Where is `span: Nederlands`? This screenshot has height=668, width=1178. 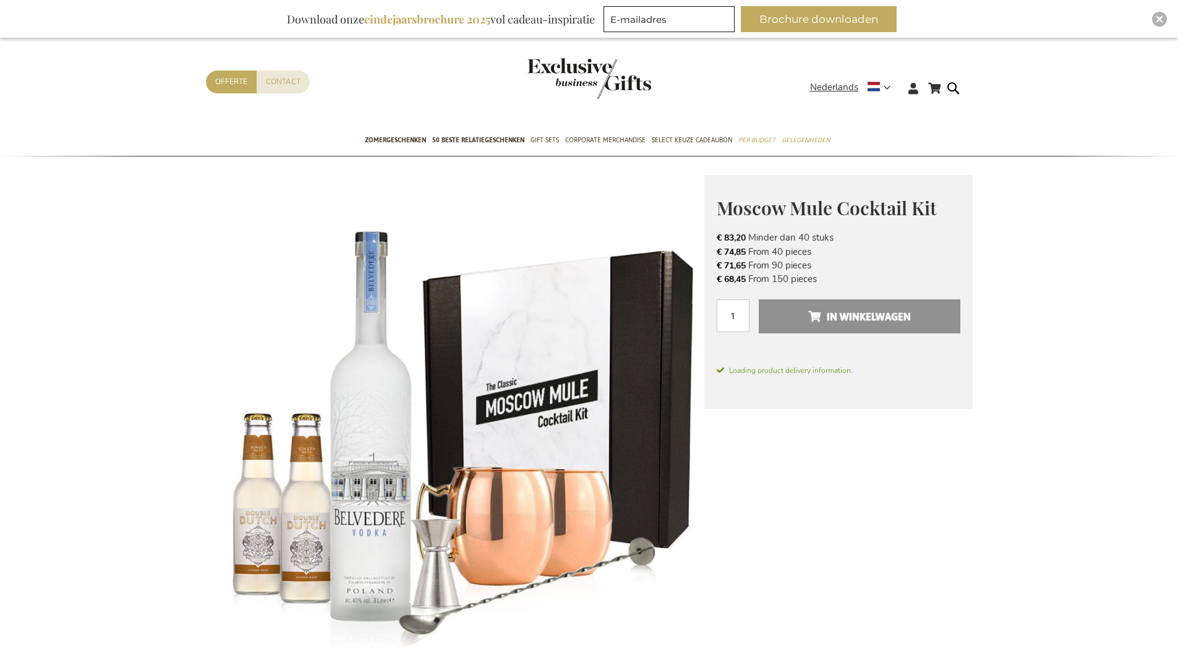 span: Nederlands is located at coordinates (834, 87).